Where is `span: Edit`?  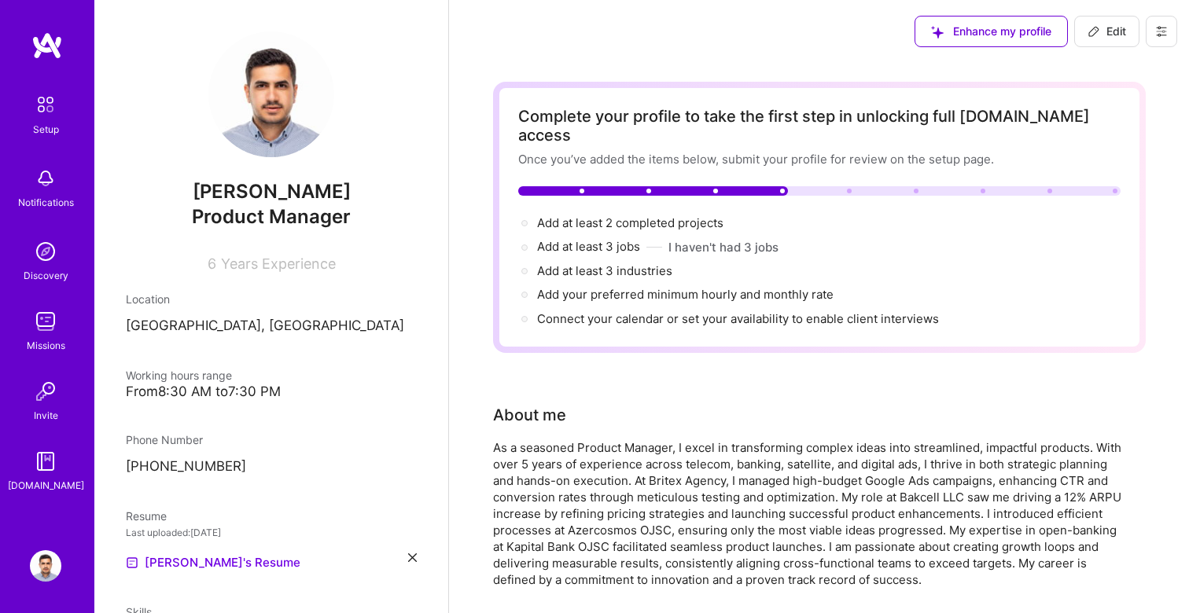 span: Edit is located at coordinates (1106, 31).